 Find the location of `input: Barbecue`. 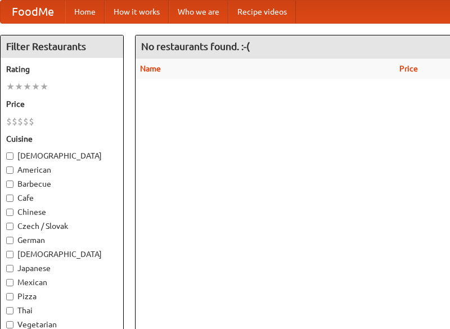

input: Barbecue is located at coordinates (10, 184).